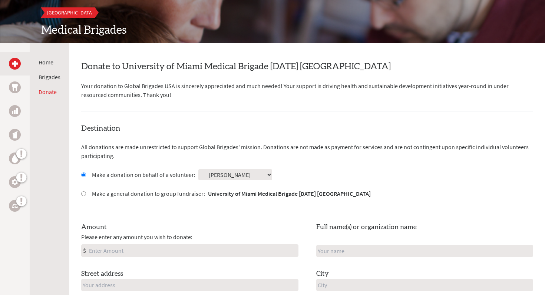 Image resolution: width=545 pixels, height=295 pixels. I want to click on img: Public Health, so click(15, 135).